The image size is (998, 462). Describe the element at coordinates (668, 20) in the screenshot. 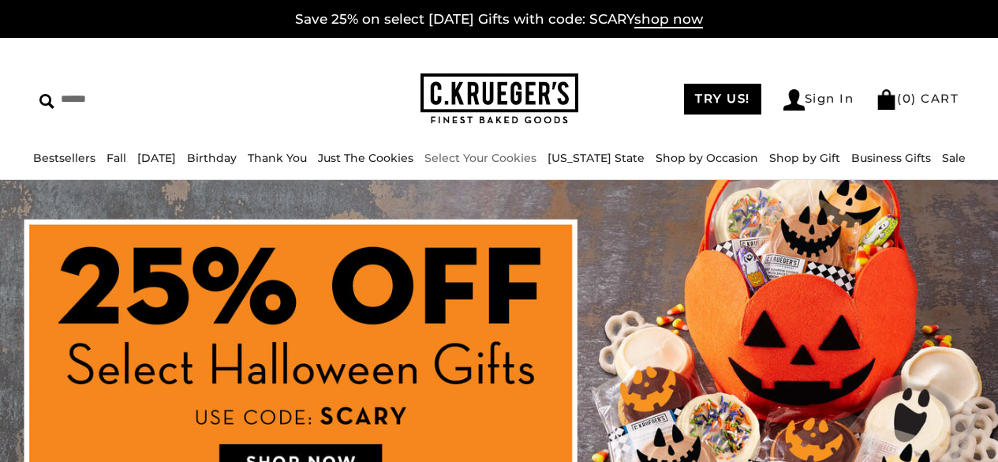

I see `span: shop now` at that location.